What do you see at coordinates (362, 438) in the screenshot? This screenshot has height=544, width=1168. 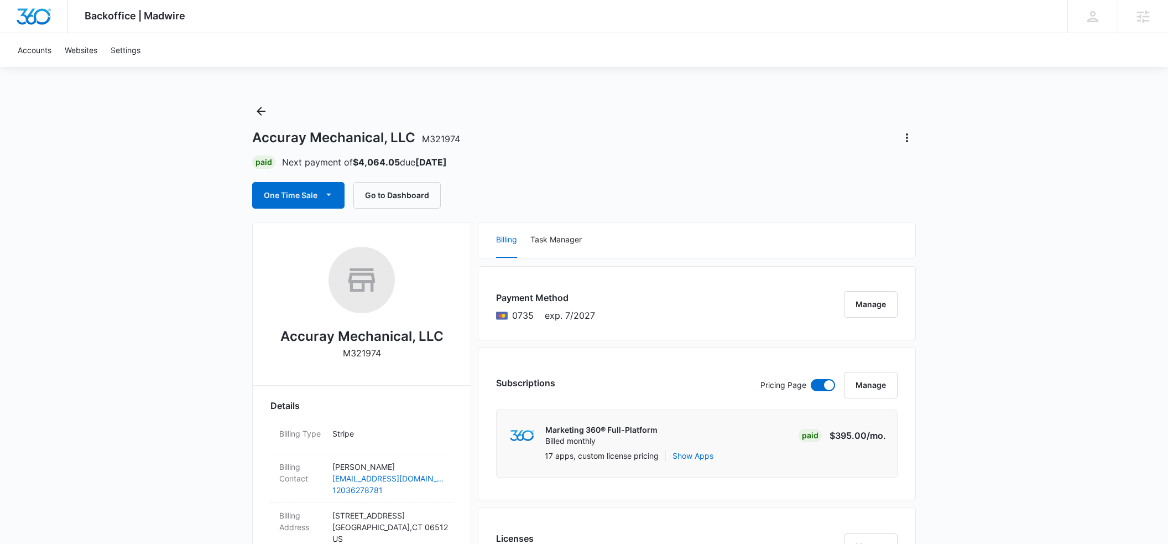 I see `div: Billing TypeStripe` at bounding box center [362, 438].